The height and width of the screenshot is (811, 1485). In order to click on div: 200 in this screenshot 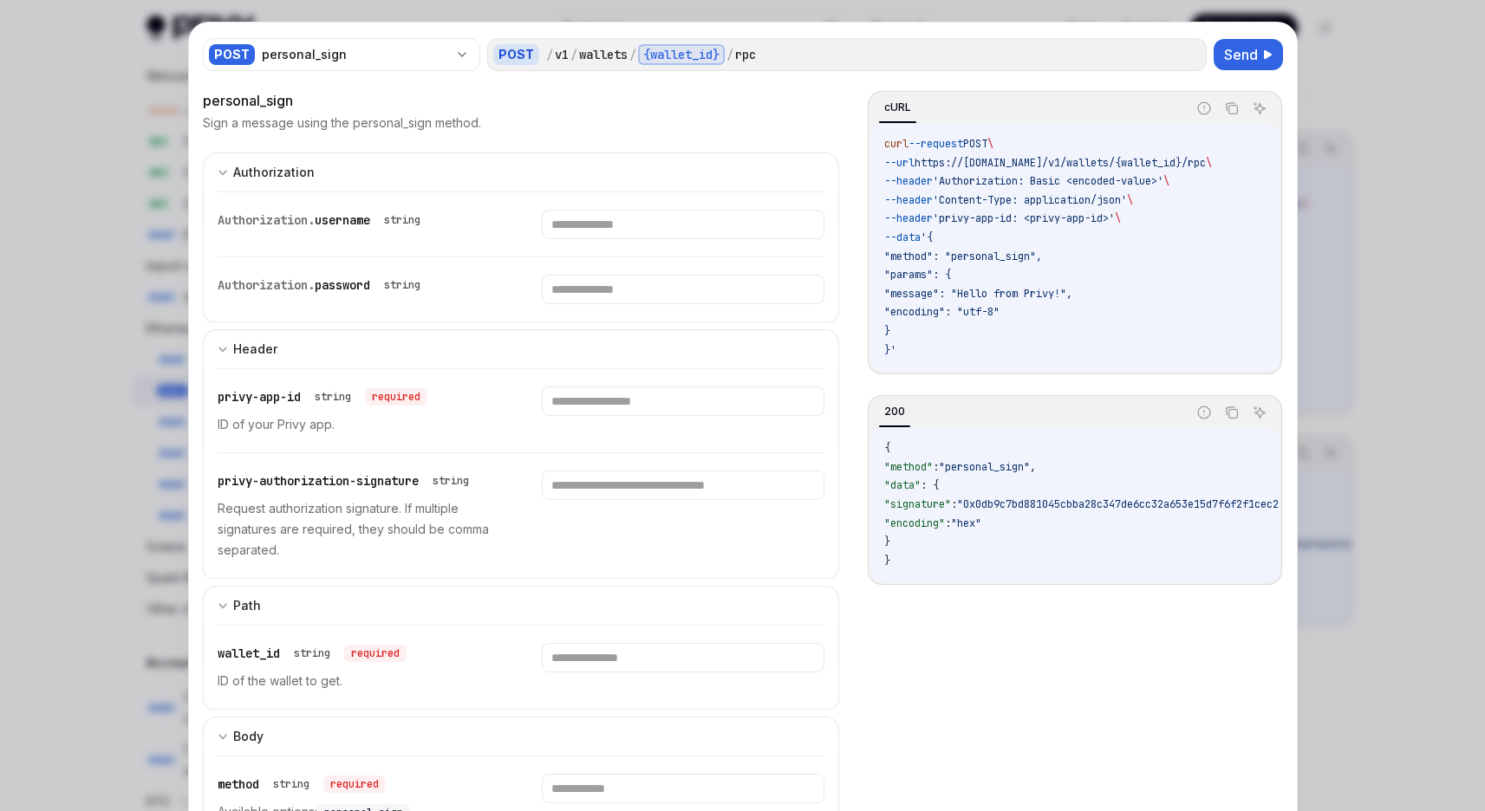, I will do `click(895, 412)`.